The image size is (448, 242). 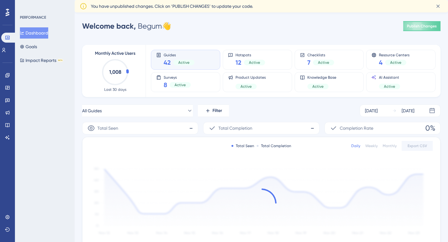 What do you see at coordinates (235, 128) in the screenshot?
I see `span: Total Completion` at bounding box center [235, 128].